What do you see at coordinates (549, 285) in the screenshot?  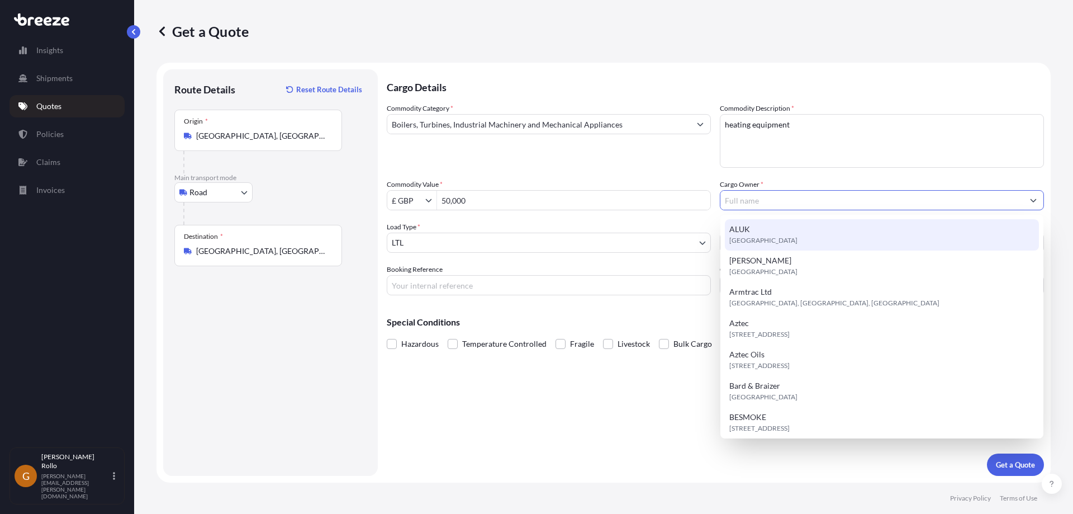 I see `input: Your internal reference` at bounding box center [549, 285].